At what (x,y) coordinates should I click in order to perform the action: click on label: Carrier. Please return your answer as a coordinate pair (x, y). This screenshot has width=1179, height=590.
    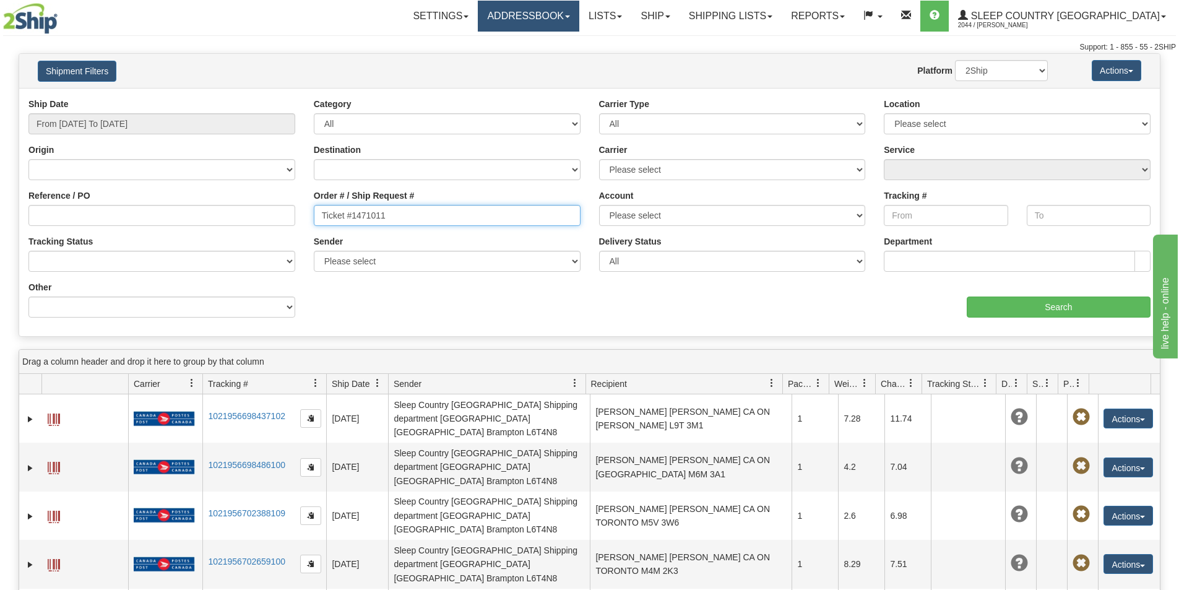
    Looking at the image, I should click on (613, 150).